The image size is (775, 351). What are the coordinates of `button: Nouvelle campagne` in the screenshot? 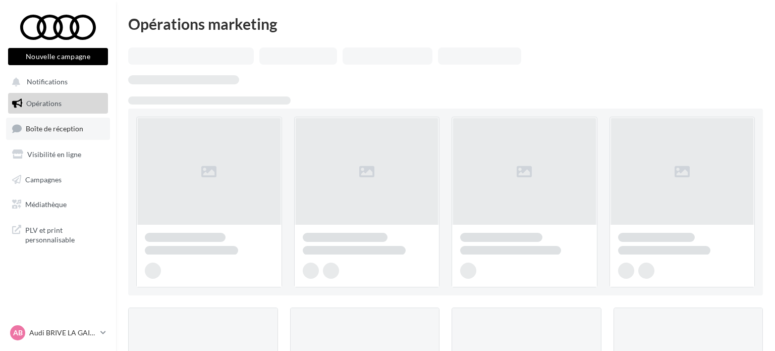 It's located at (58, 57).